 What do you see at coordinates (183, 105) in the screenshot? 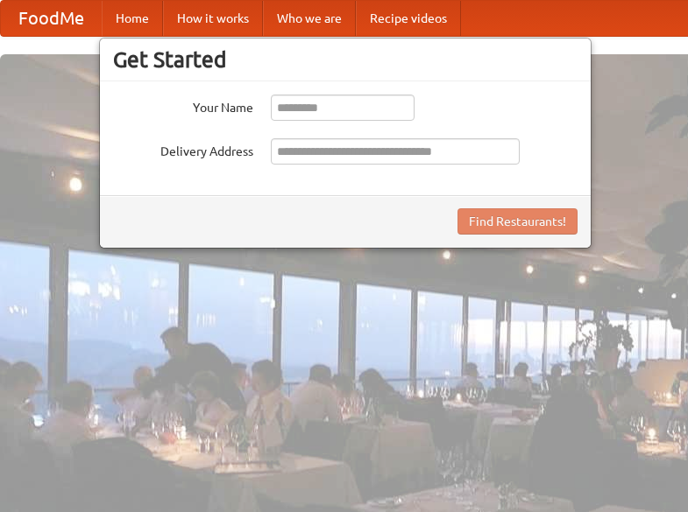
I see `label: Your Name` at bounding box center [183, 105].